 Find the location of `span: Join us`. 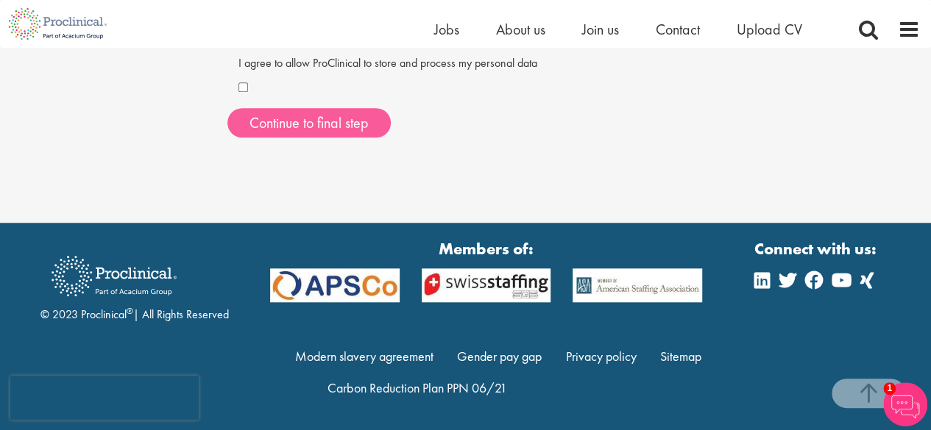

span: Join us is located at coordinates (600, 29).